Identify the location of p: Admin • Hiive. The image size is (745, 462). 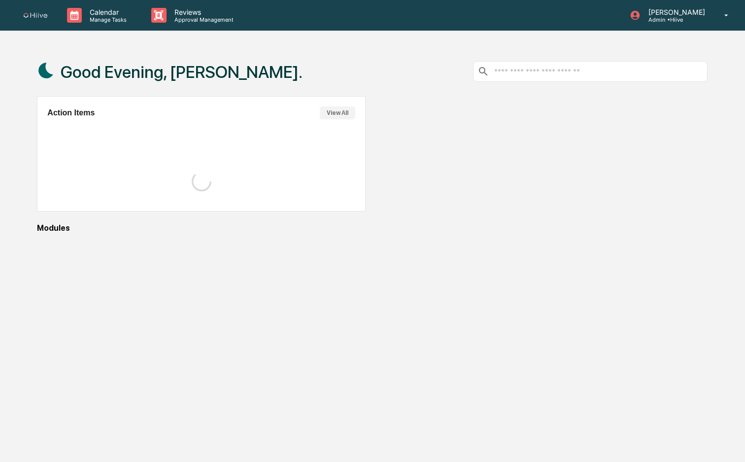
(675, 20).